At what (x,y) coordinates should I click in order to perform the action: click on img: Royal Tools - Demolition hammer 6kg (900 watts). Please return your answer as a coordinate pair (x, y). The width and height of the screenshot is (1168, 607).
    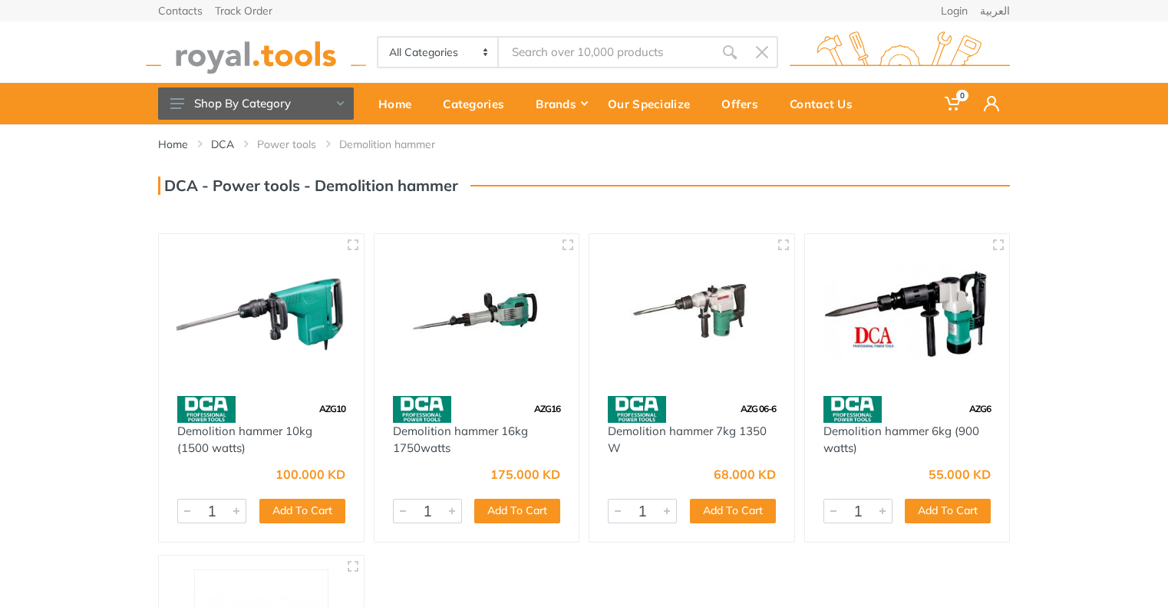
    Looking at the image, I should click on (907, 314).